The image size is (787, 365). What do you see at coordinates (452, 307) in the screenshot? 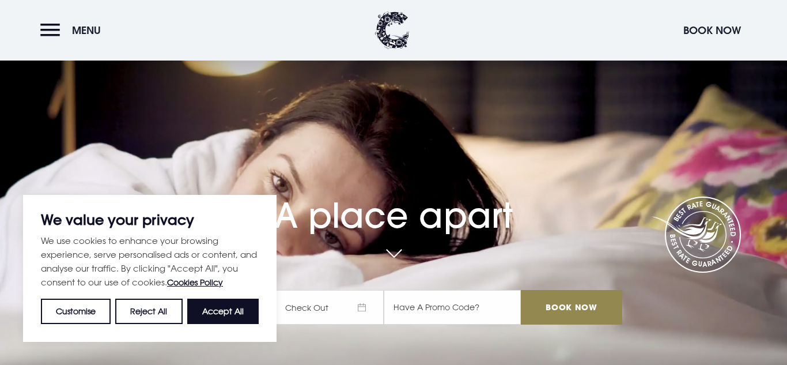
I see `input: Have A Promo Code?` at bounding box center [452, 307].